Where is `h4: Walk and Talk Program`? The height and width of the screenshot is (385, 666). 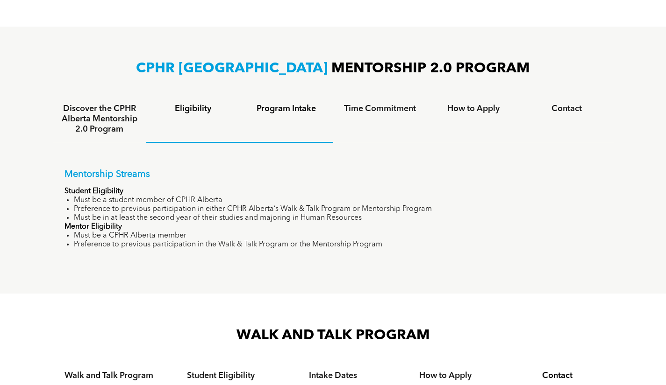
h4: Walk and Talk Program is located at coordinates (109, 376).